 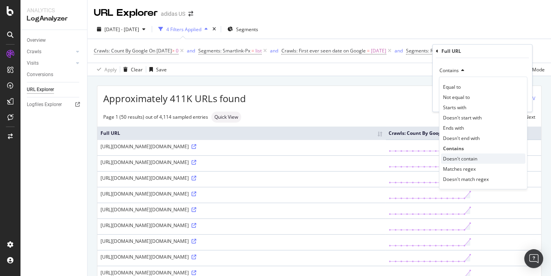 What do you see at coordinates (247, 29) in the screenshot?
I see `span: Segments` at bounding box center [247, 29].